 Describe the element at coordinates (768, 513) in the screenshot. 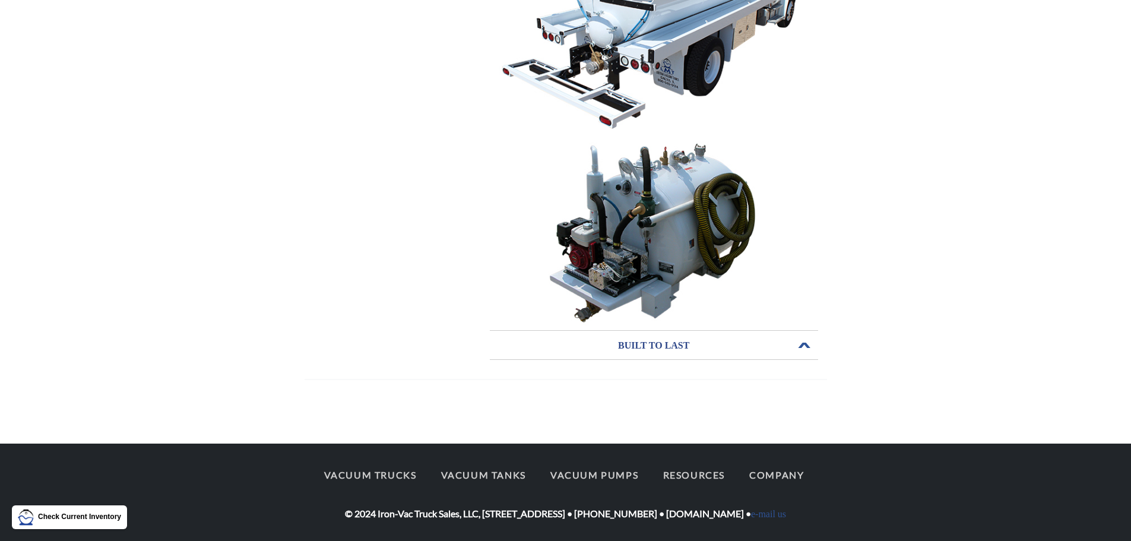

I see `a: e-mail us` at that location.